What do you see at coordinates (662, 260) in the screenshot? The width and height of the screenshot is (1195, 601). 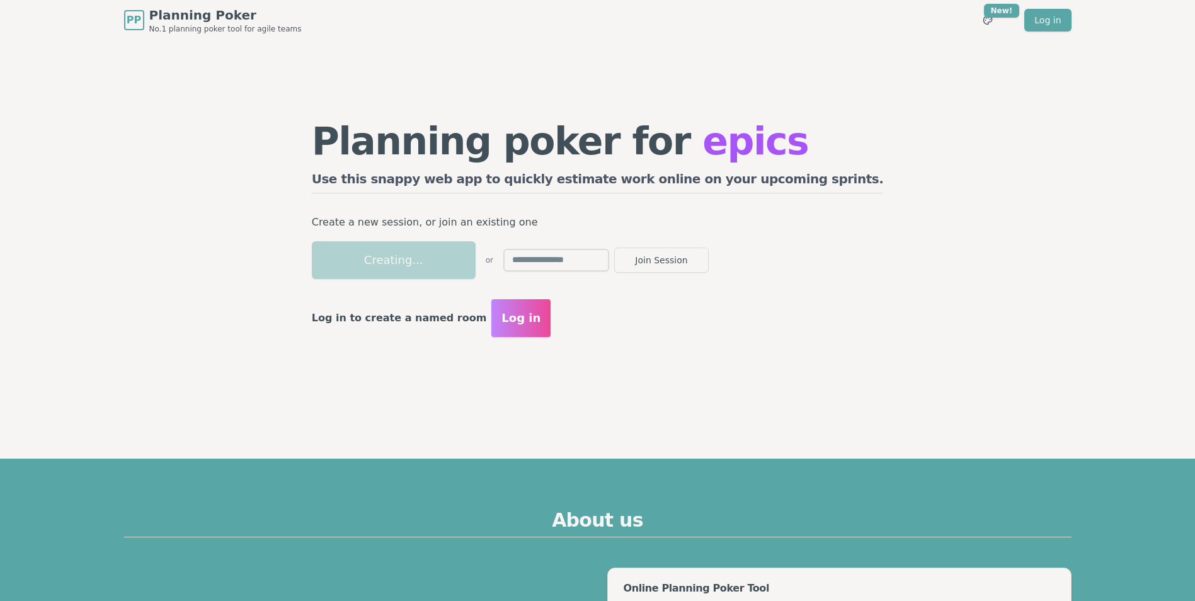 I see `button: Join Session` at bounding box center [662, 260].